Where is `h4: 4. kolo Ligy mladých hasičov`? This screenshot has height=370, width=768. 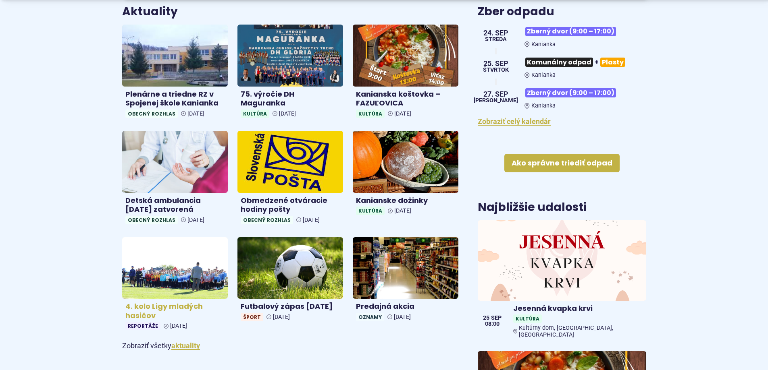
h4: 4. kolo Ligy mladých hasičov is located at coordinates (175, 311).